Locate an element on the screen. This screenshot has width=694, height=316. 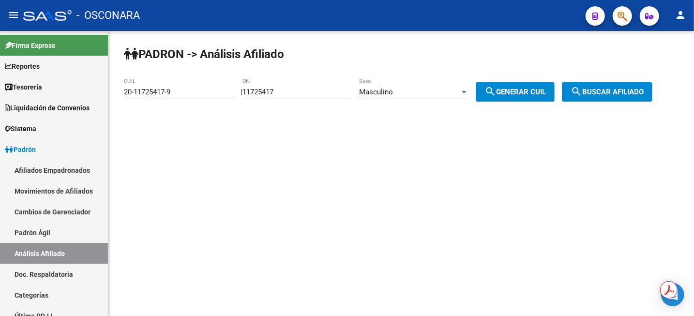
mat-icon: menu is located at coordinates (14, 15).